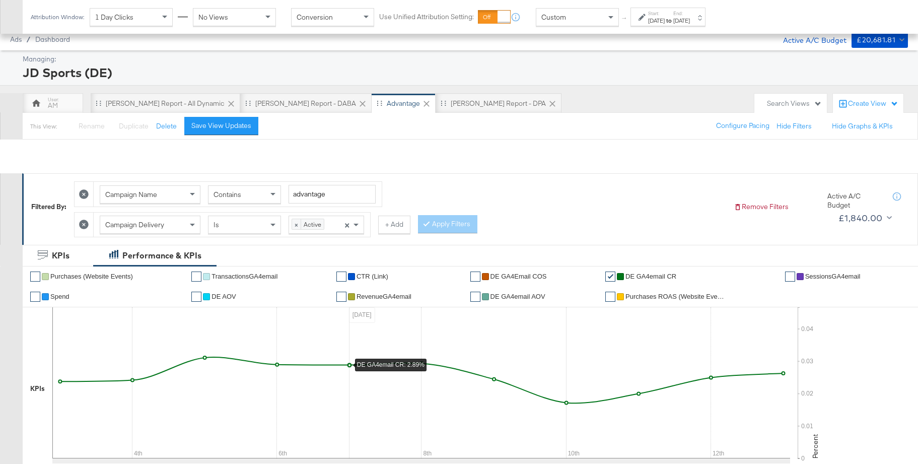 The height and width of the screenshot is (464, 918). What do you see at coordinates (384, 296) in the screenshot?
I see `span: RevenueGA4email` at bounding box center [384, 296].